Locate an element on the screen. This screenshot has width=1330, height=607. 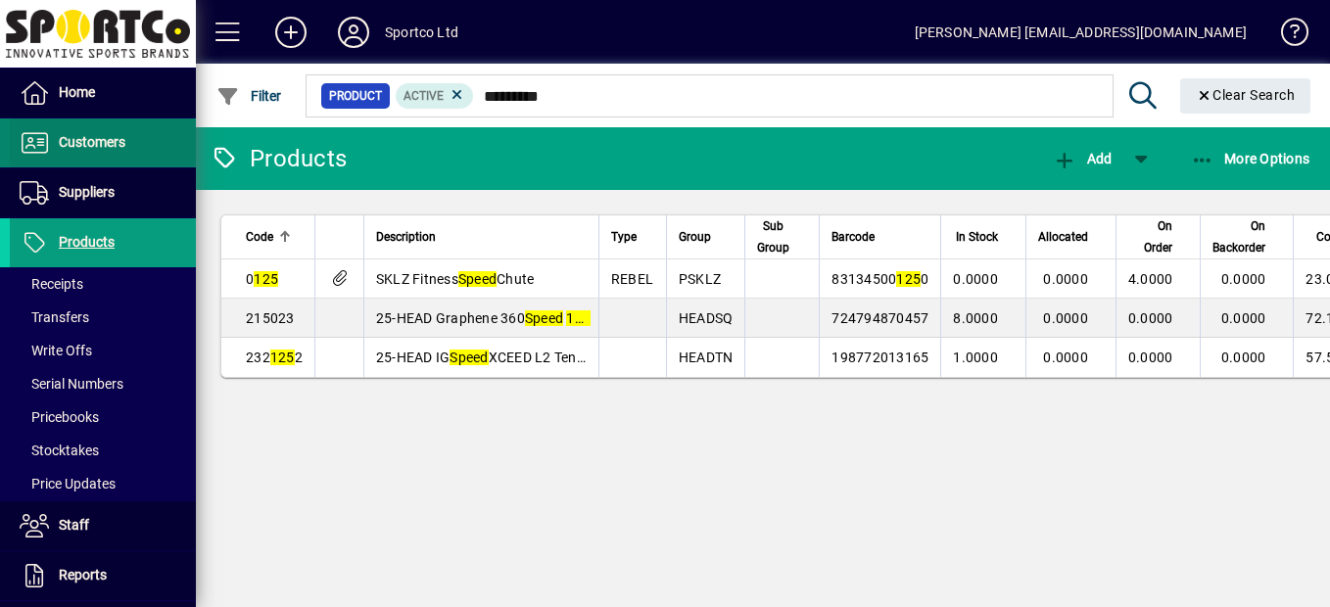
span: On Backorder is located at coordinates (1239, 237).